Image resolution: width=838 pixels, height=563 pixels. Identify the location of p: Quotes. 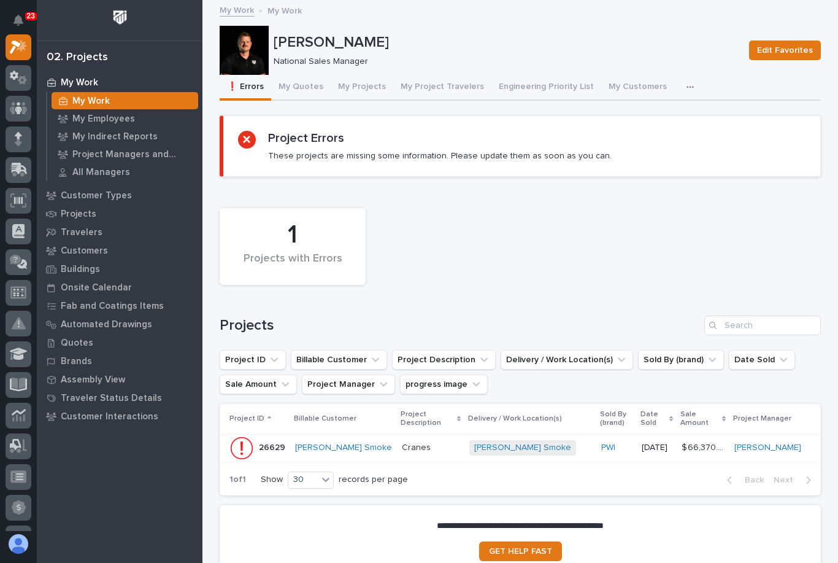
(77, 343).